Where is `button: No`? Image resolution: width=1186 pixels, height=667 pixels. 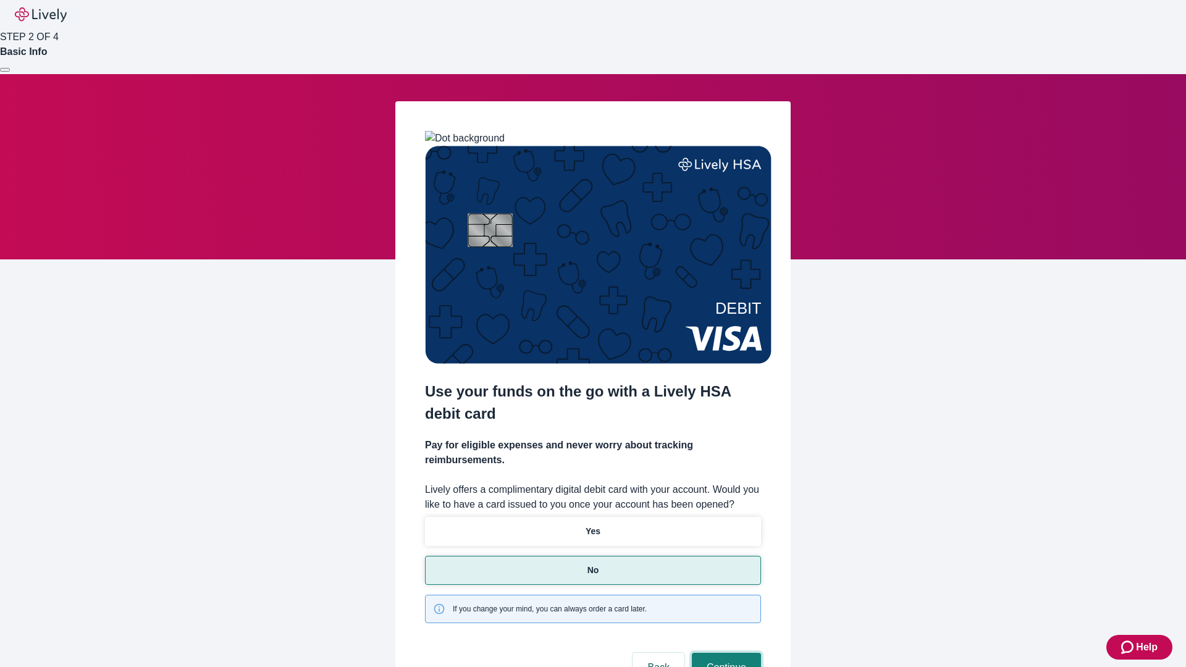 button: No is located at coordinates (593, 570).